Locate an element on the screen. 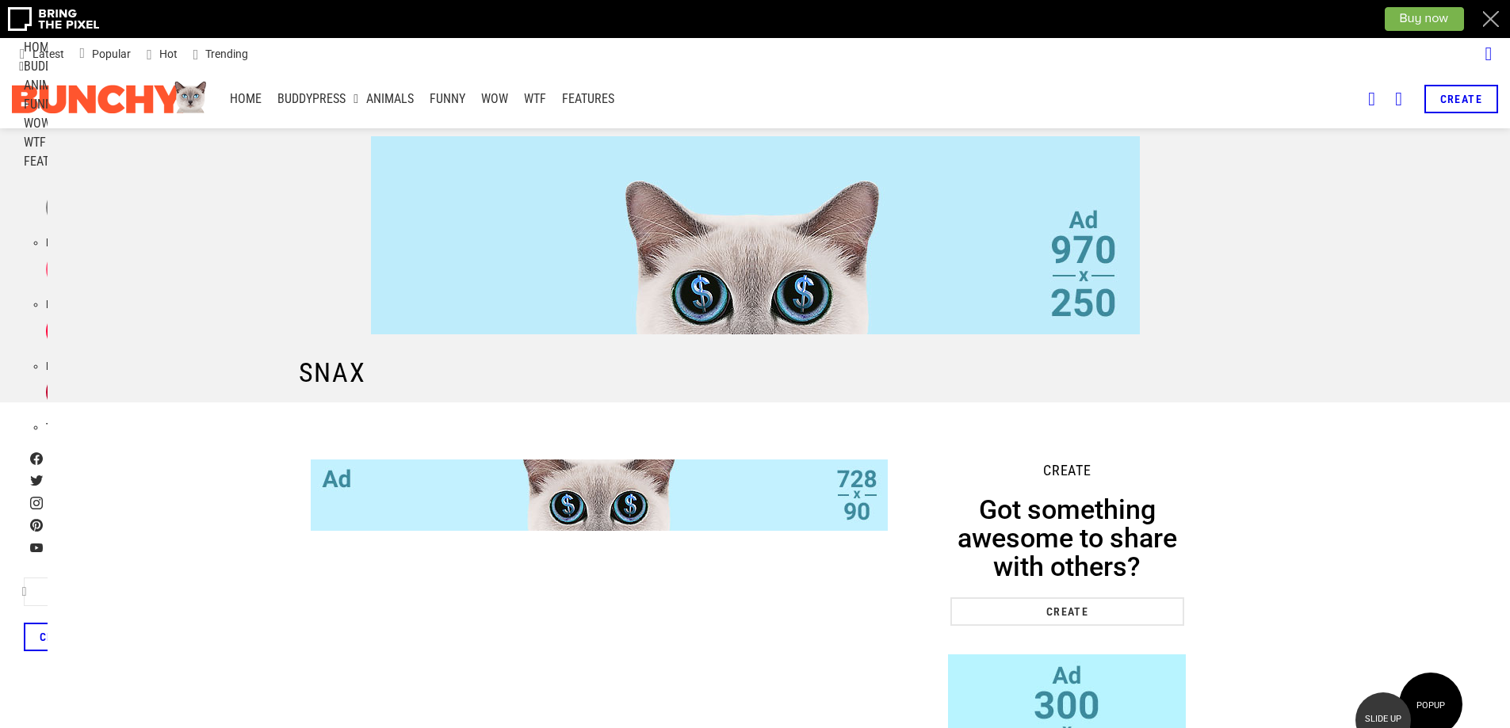  a: Popular is located at coordinates (105, 54).